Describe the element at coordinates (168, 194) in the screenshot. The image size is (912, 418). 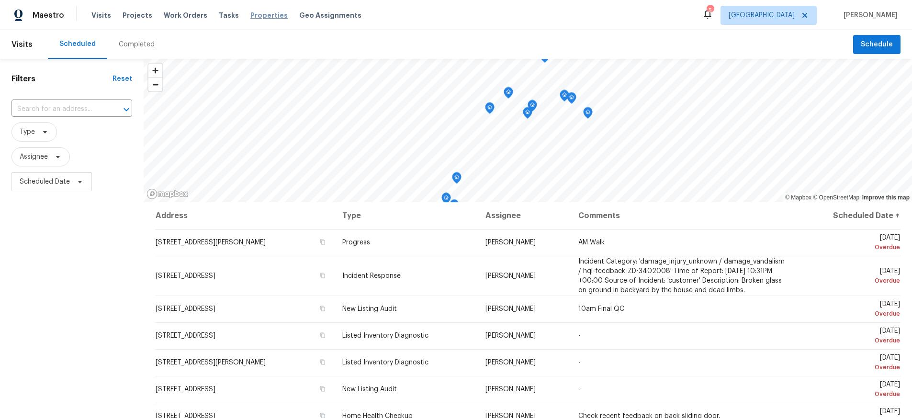
I see `a: Mapbox homepage` at that location.